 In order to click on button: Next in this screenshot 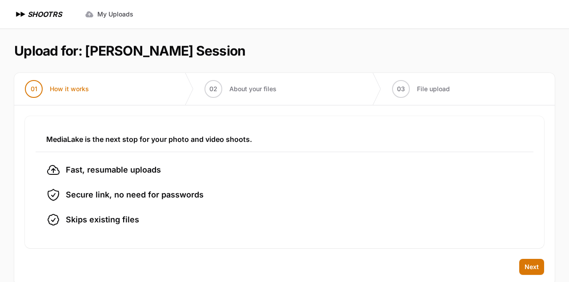, I will do `click(532, 267)`.